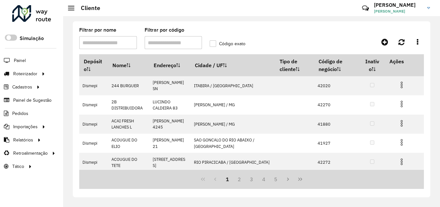 Image resolution: width=440 pixels, height=207 pixels. I want to click on label: Simulação, so click(32, 38).